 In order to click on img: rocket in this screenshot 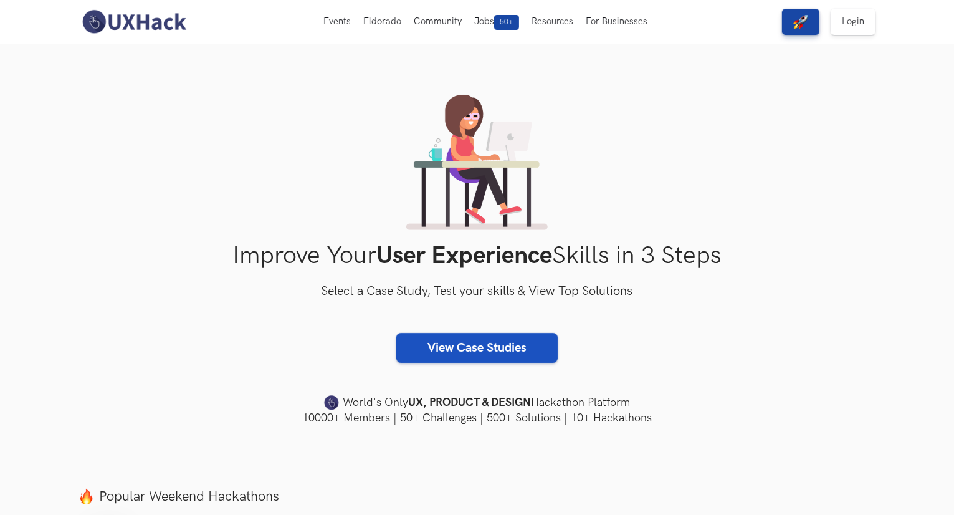, I will do `click(801, 22)`.